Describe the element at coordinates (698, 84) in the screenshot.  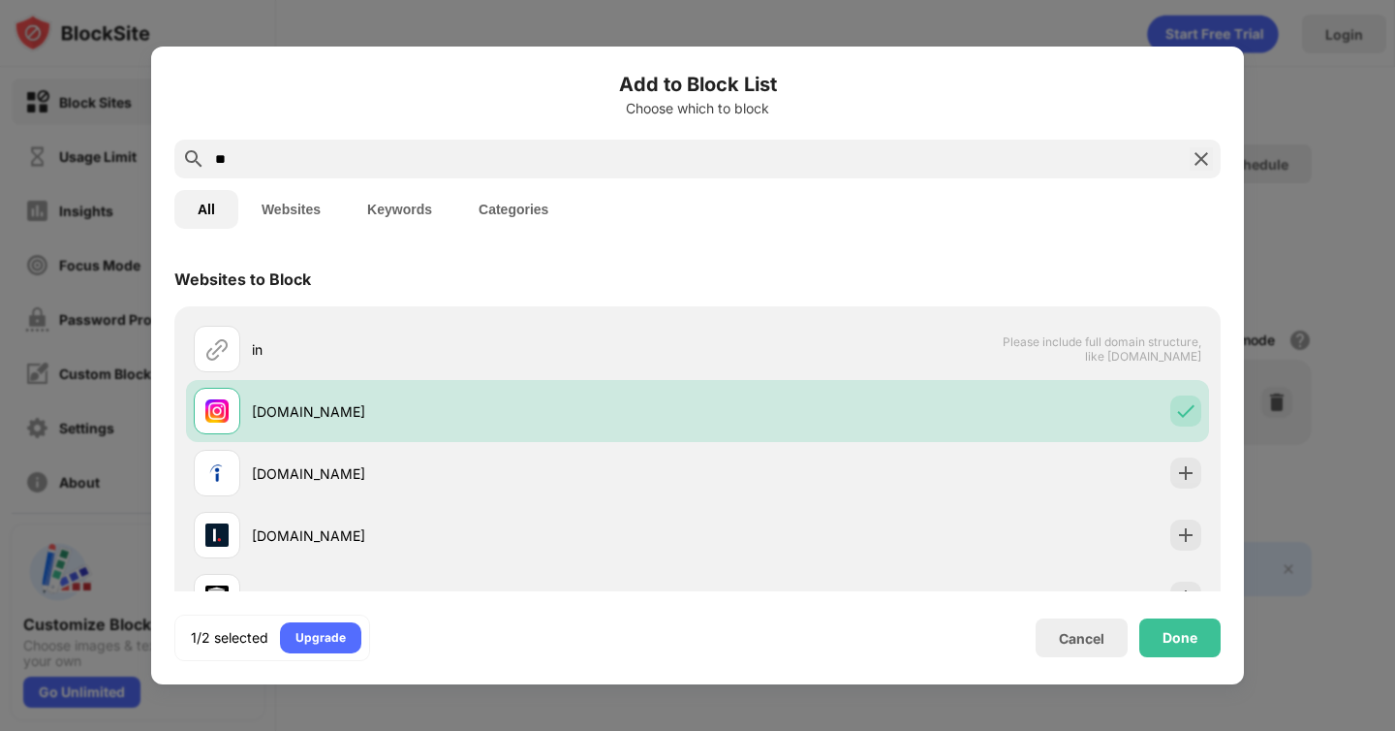
I see `h6: Add to Block List` at that location.